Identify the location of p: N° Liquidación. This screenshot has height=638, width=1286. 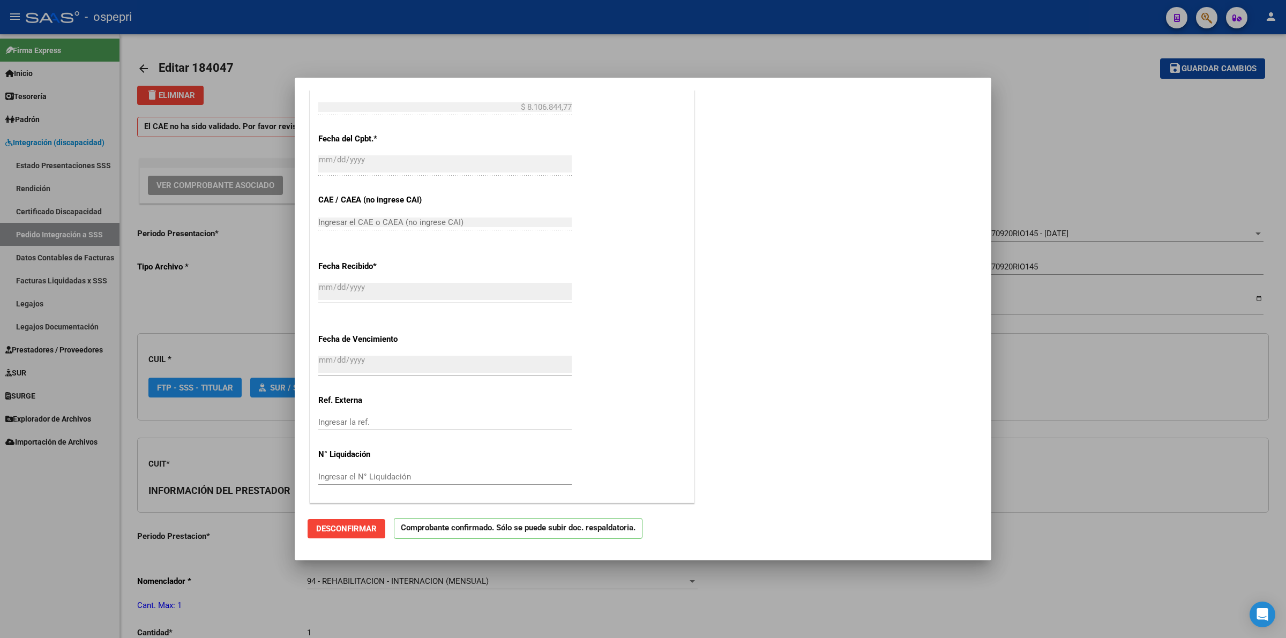
(374, 454).